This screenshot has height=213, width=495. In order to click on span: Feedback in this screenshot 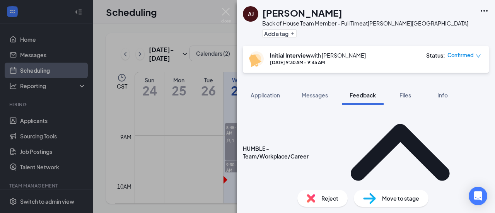, I will do `click(363, 95)`.